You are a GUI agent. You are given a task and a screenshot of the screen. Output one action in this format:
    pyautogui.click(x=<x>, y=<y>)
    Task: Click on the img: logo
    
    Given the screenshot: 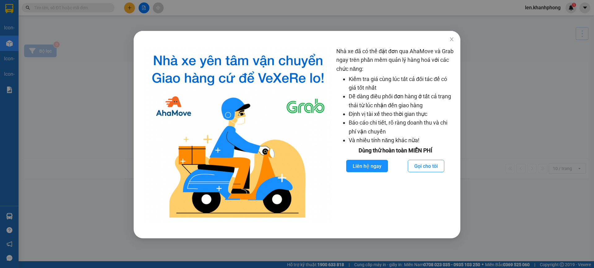 What is the action you would take?
    pyautogui.click(x=238, y=135)
    